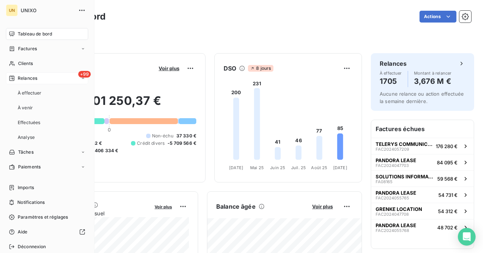 The image size is (483, 253). What do you see at coordinates (47, 232) in the screenshot?
I see `a: Aide` at bounding box center [47, 232].